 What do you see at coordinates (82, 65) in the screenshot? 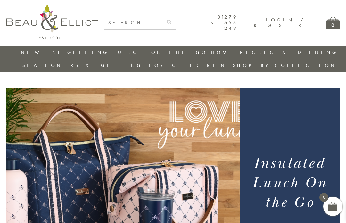
I see `a: Stationery & Gifting` at bounding box center [82, 65].